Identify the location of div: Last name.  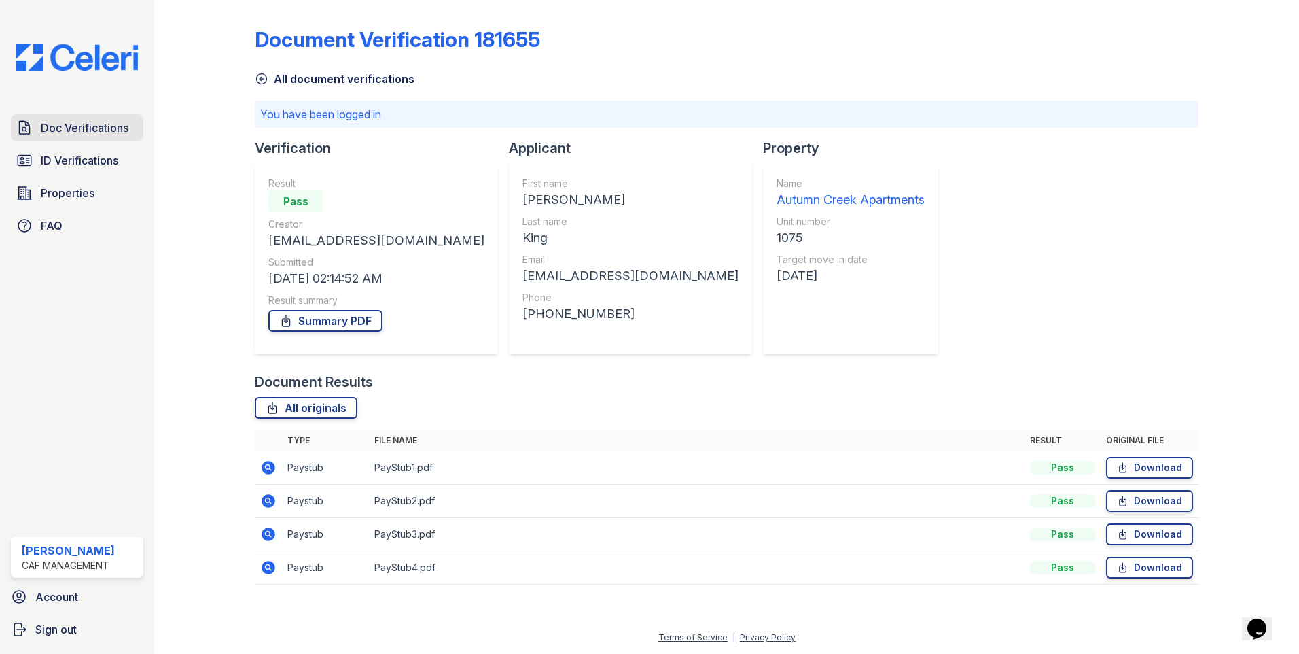
(631, 222).